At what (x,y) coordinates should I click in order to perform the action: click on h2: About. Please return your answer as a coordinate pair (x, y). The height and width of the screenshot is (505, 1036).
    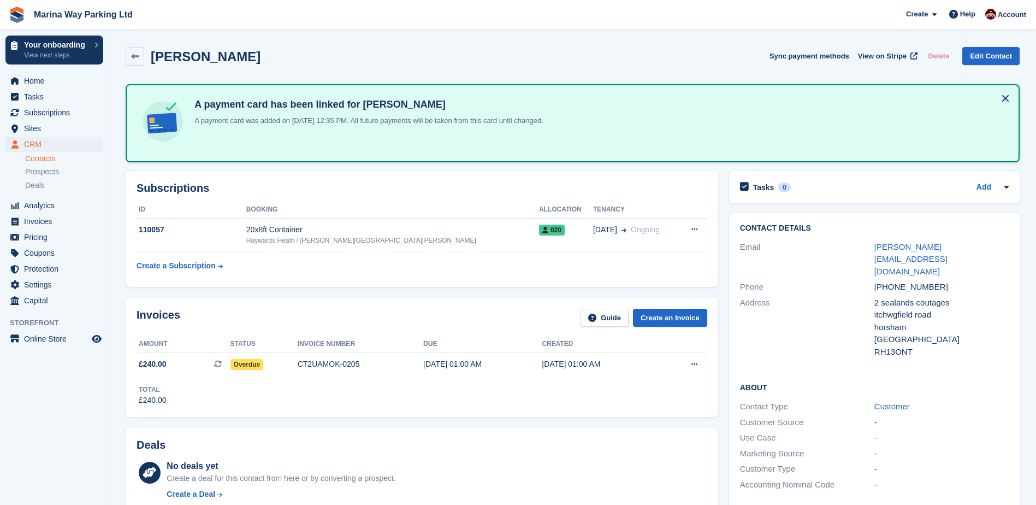
    Looking at the image, I should click on (874, 387).